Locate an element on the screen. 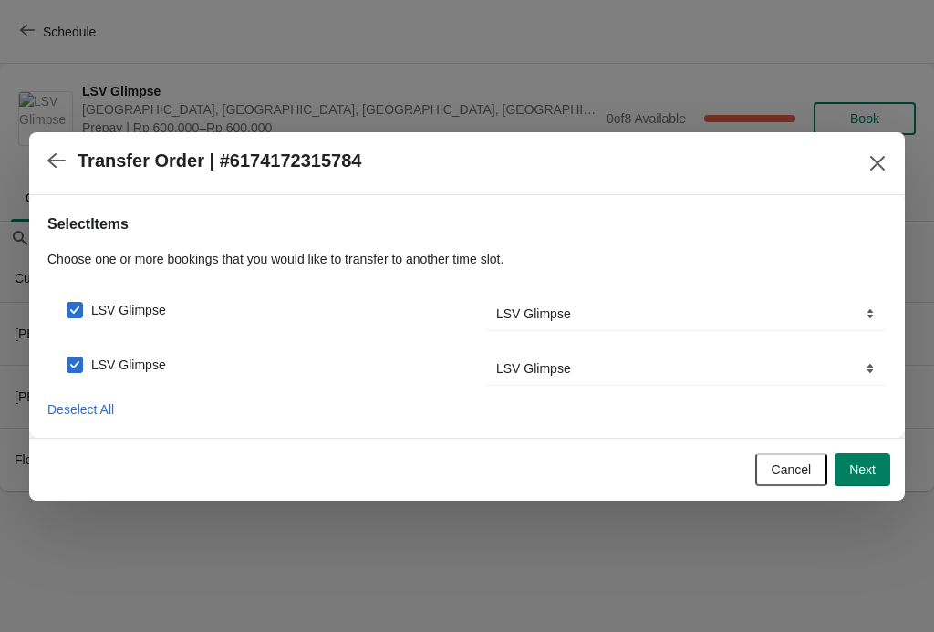 This screenshot has width=934, height=632. h2: Transfer Order | #6174172315784 is located at coordinates (219, 160).